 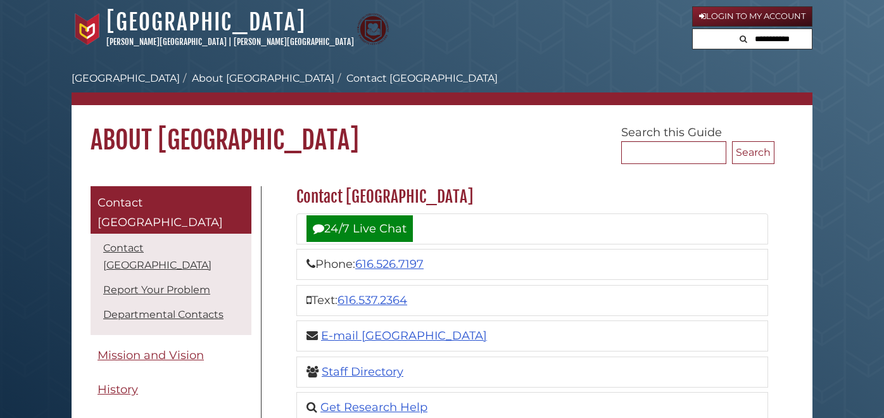 What do you see at coordinates (532, 300) in the screenshot?
I see `li: Text:` at bounding box center [532, 300].